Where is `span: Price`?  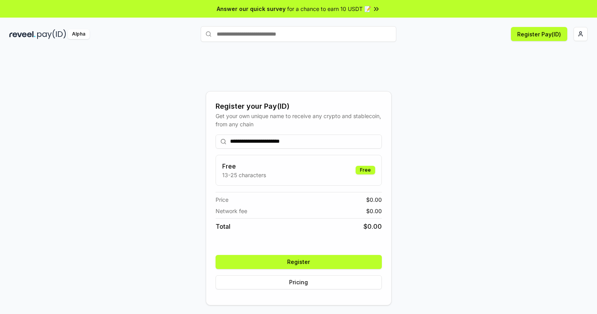
span: Price is located at coordinates (222, 200).